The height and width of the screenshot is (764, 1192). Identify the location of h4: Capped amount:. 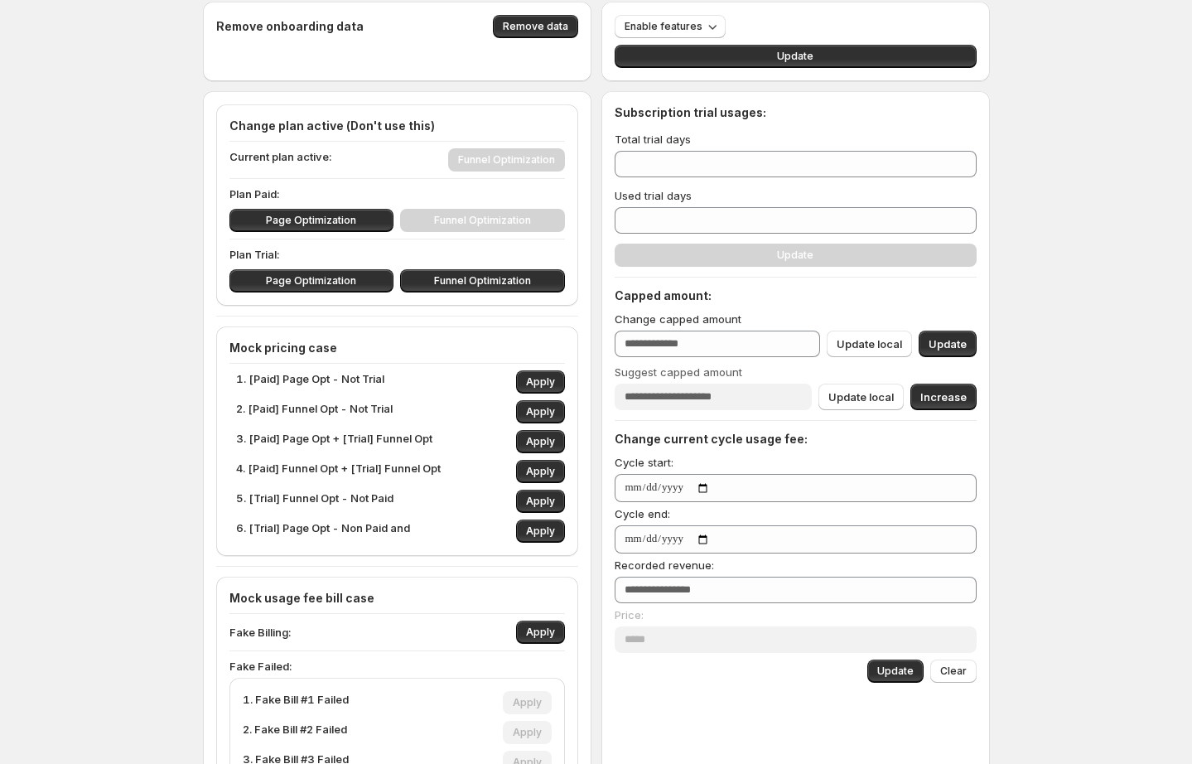
(795, 296).